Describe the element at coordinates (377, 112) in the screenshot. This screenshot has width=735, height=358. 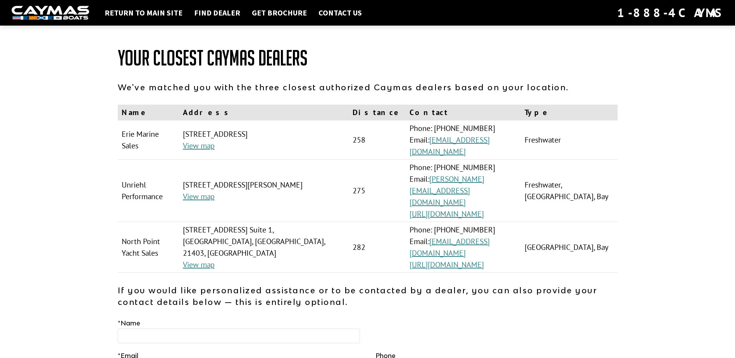
I see `th: Distance` at that location.